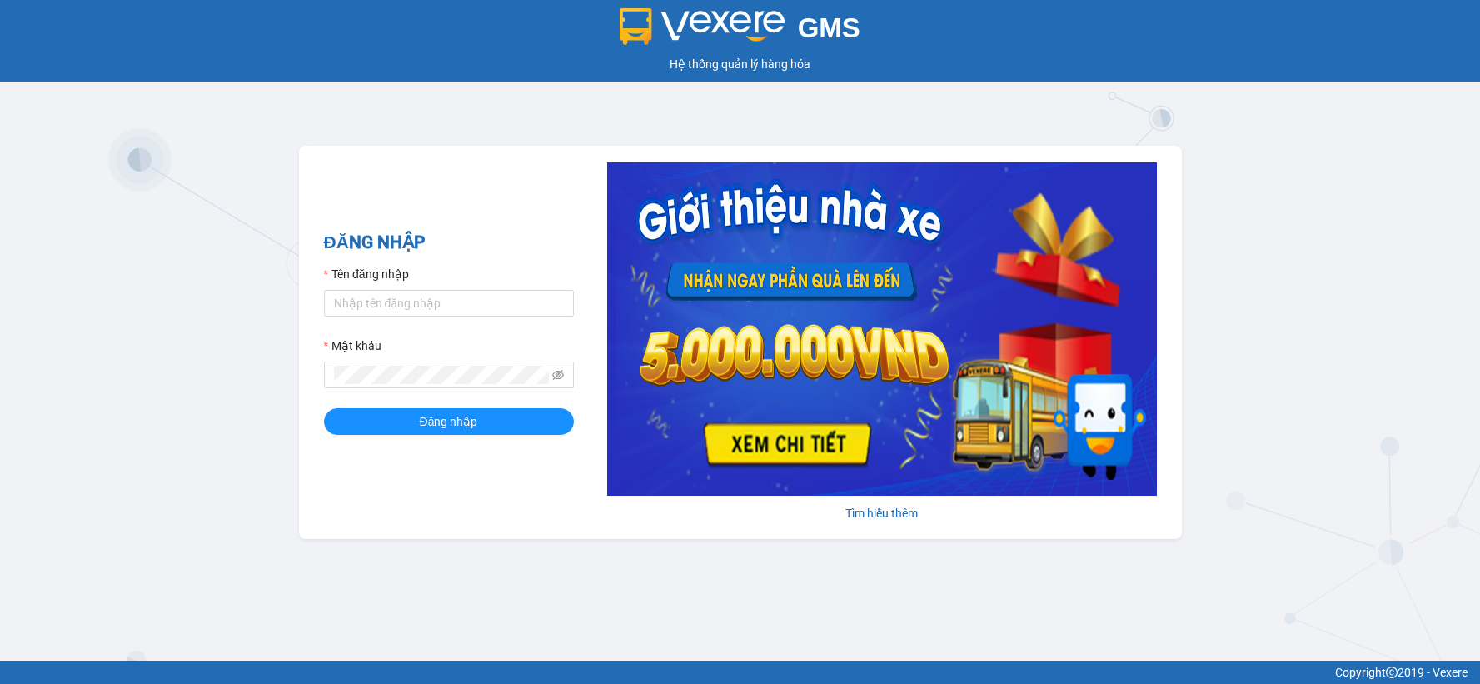 The height and width of the screenshot is (684, 1480). Describe the element at coordinates (1392, 672) in the screenshot. I see `span: copyright` at that location.